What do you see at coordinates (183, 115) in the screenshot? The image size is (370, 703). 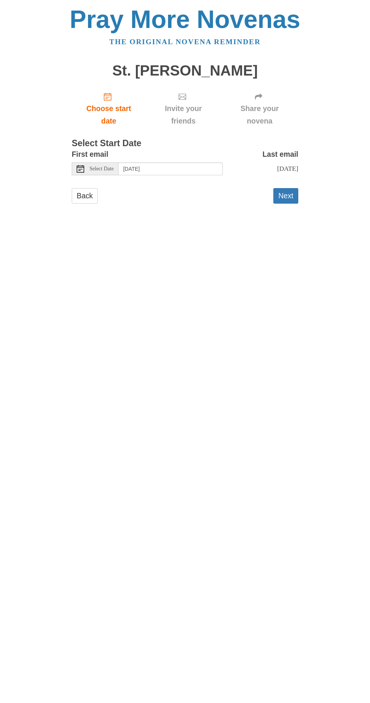 I see `span: Invite your friends` at bounding box center [183, 115].